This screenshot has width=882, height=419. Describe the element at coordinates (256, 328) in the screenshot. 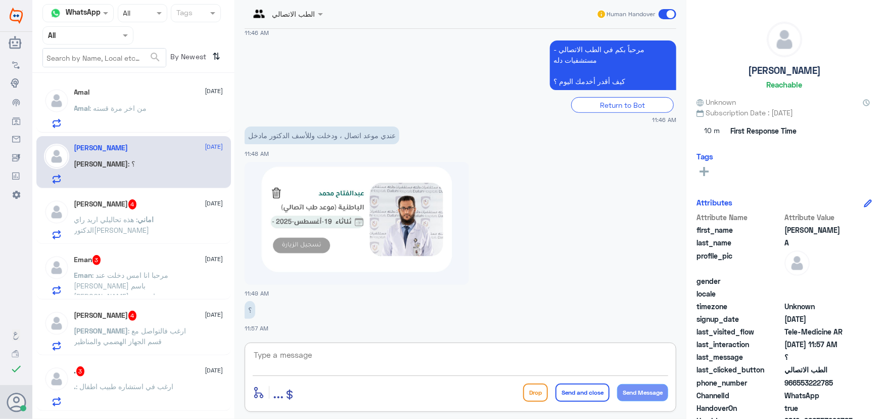

I see `span: 11:57 AM` at that location.